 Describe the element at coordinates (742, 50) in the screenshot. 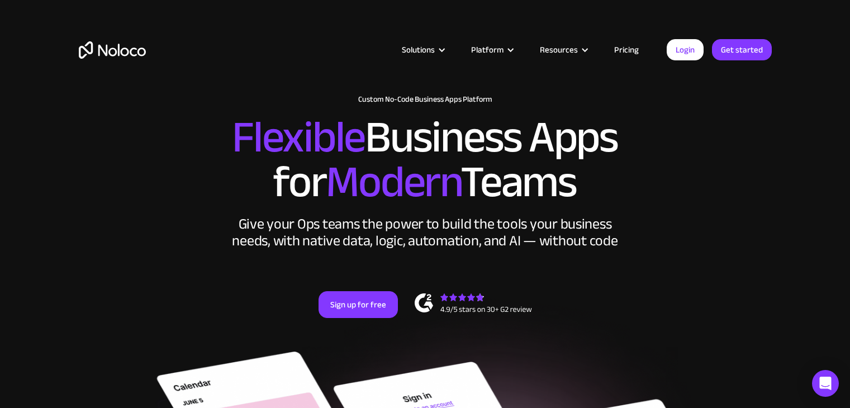

I see `a: Get started` at that location.